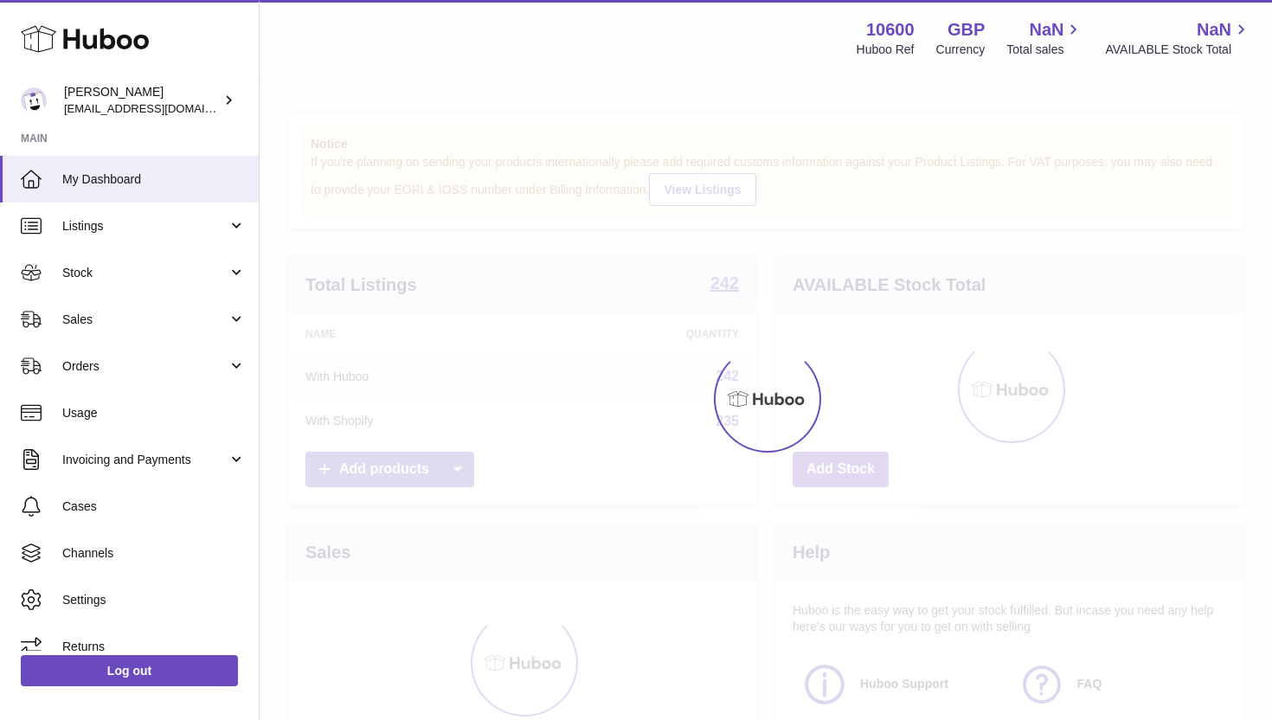  Describe the element at coordinates (1177, 49) in the screenshot. I see `span: AVAILABLE Stock Total` at that location.